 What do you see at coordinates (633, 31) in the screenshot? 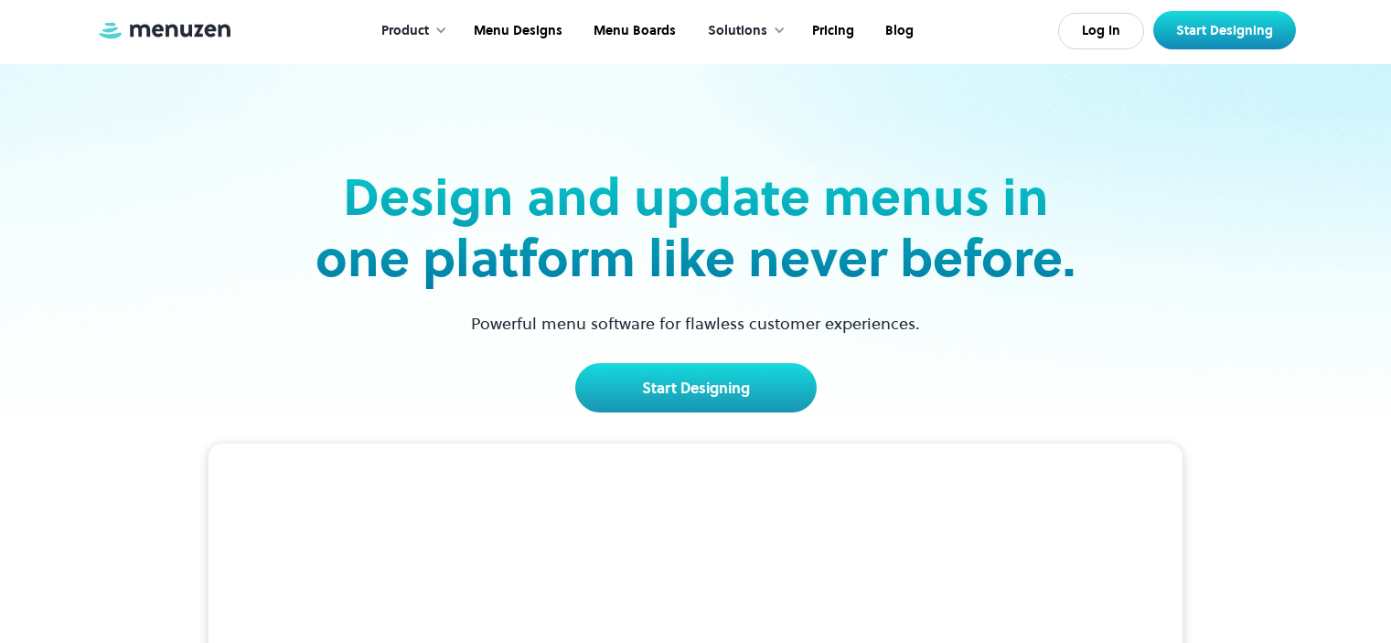
I see `a: Menu Boards` at bounding box center [633, 31].